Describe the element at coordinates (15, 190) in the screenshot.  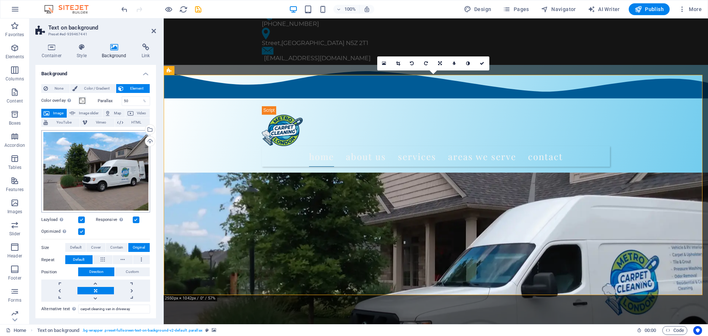
I see `p: Features` at that location.